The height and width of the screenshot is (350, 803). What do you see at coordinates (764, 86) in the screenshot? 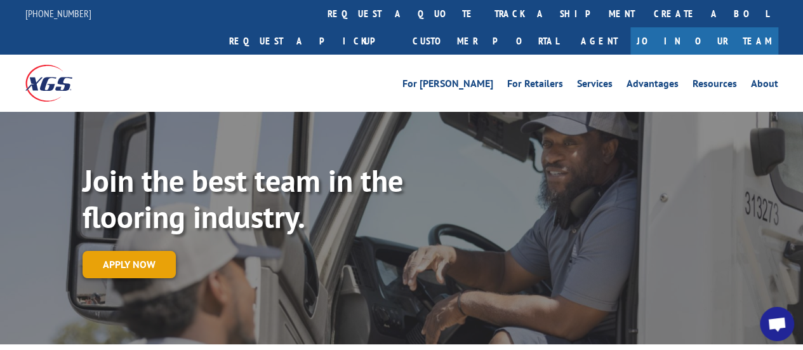
I see `a: About` at bounding box center [764, 86].